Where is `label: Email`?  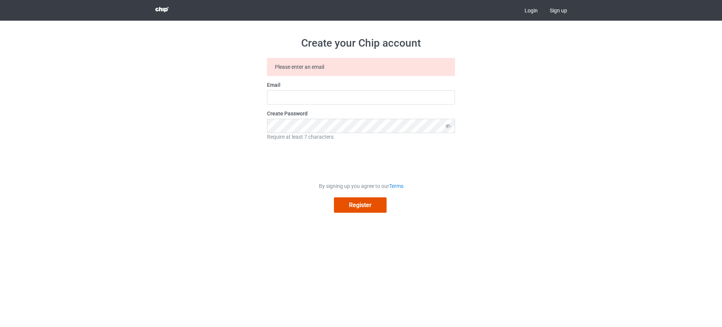
label: Email is located at coordinates (361, 85).